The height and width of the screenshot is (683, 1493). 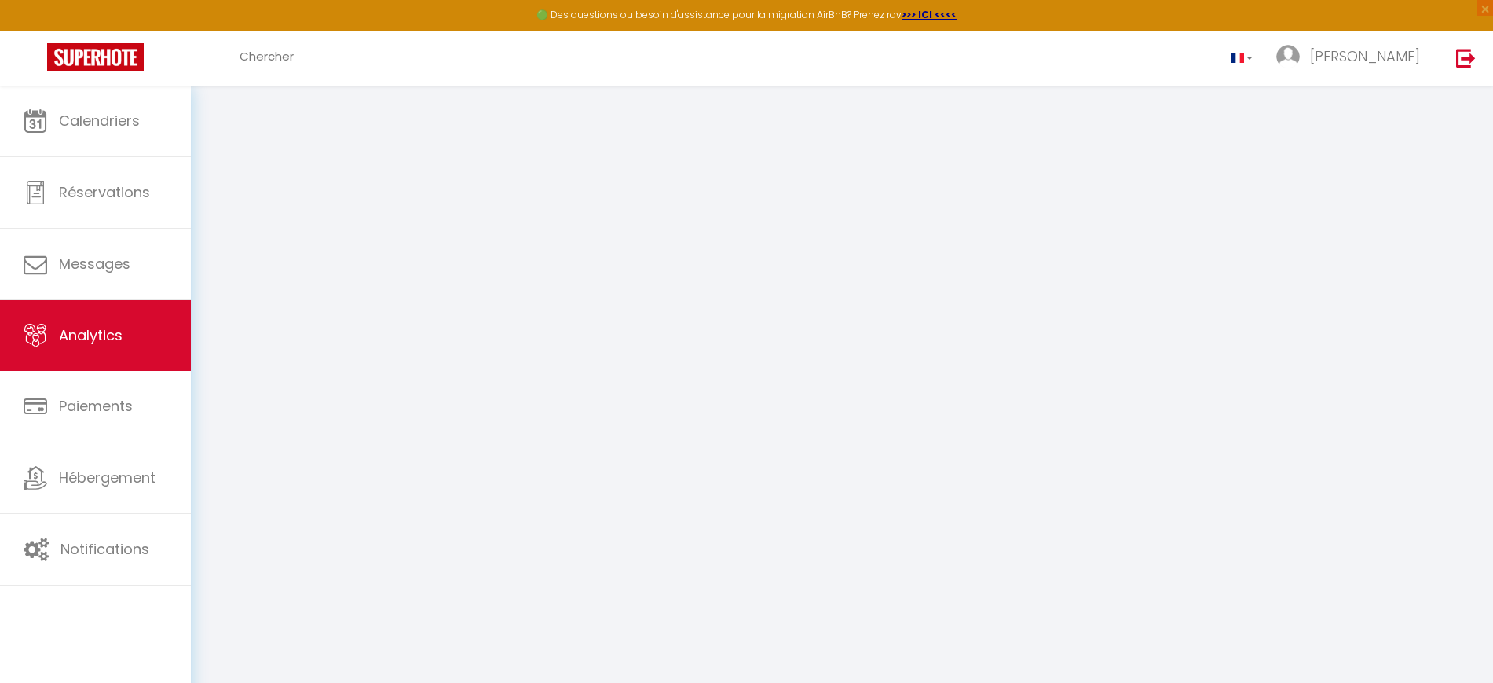 I want to click on span: Paiements, so click(x=96, y=405).